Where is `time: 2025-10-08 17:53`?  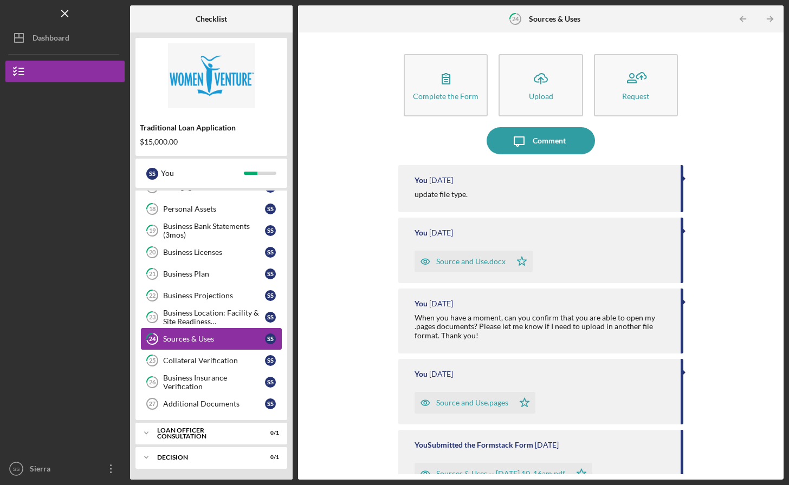 time: 2025-10-08 17:53 is located at coordinates (441, 304).